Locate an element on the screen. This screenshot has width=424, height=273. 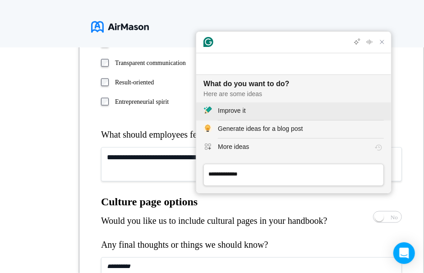
textarea: To enrich screen reader interactions, please activate Accessibility in Grammarly extension settings is located at coordinates (251, 164).